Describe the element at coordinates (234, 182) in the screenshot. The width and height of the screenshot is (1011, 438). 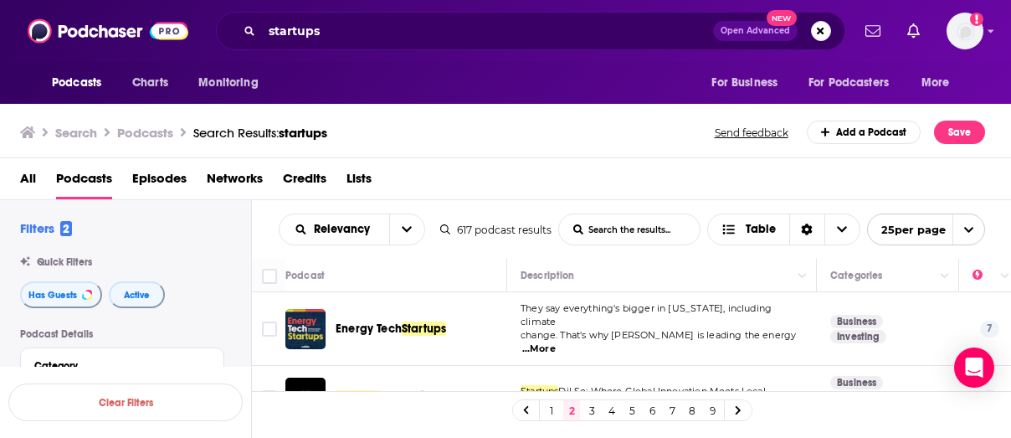
I see `a: Networks` at that location.